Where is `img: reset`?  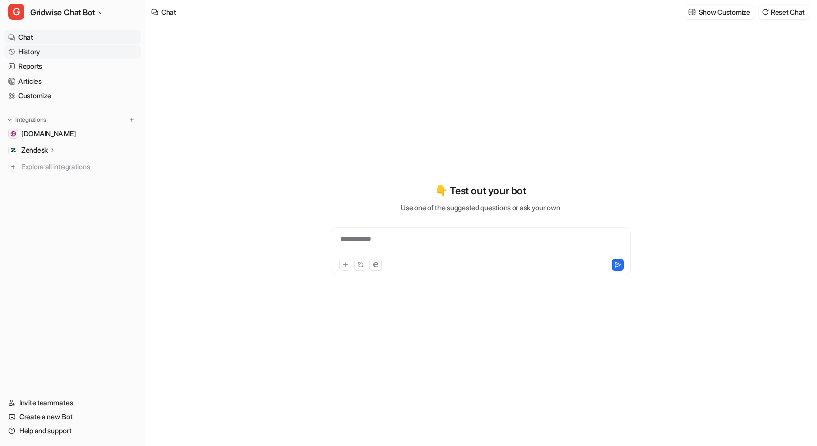
img: reset is located at coordinates (765, 12).